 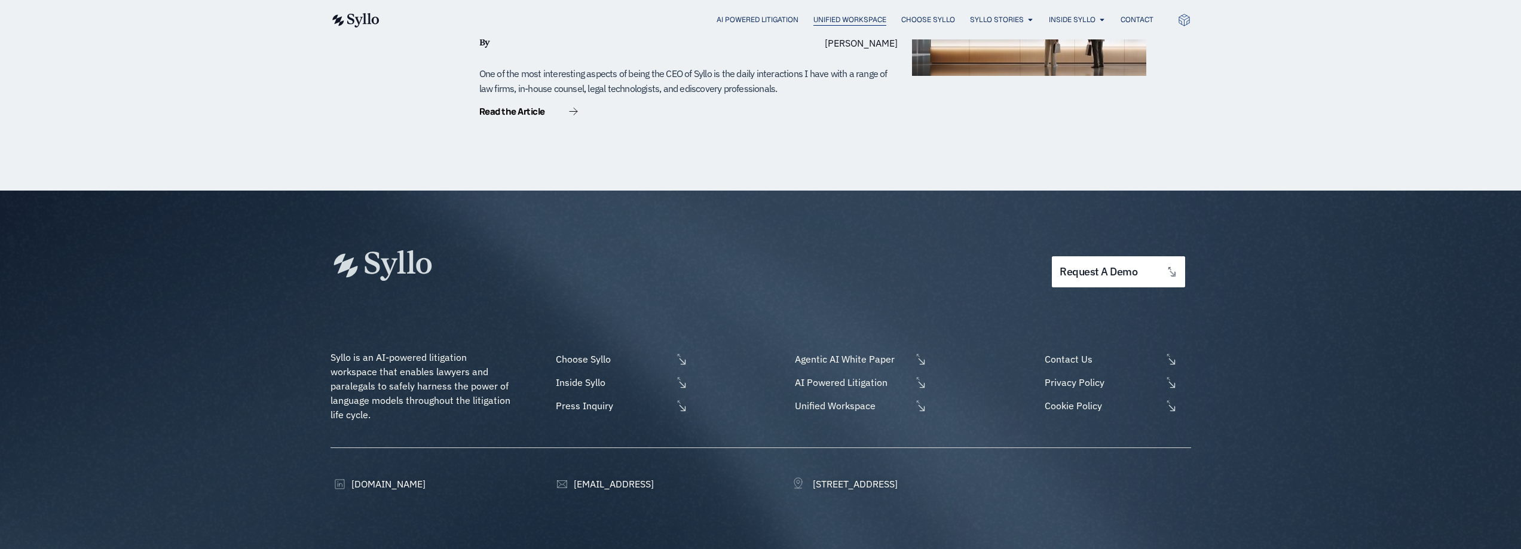 What do you see at coordinates (1116, 383) in the screenshot?
I see `a: Privacy Policy` at bounding box center [1116, 383].